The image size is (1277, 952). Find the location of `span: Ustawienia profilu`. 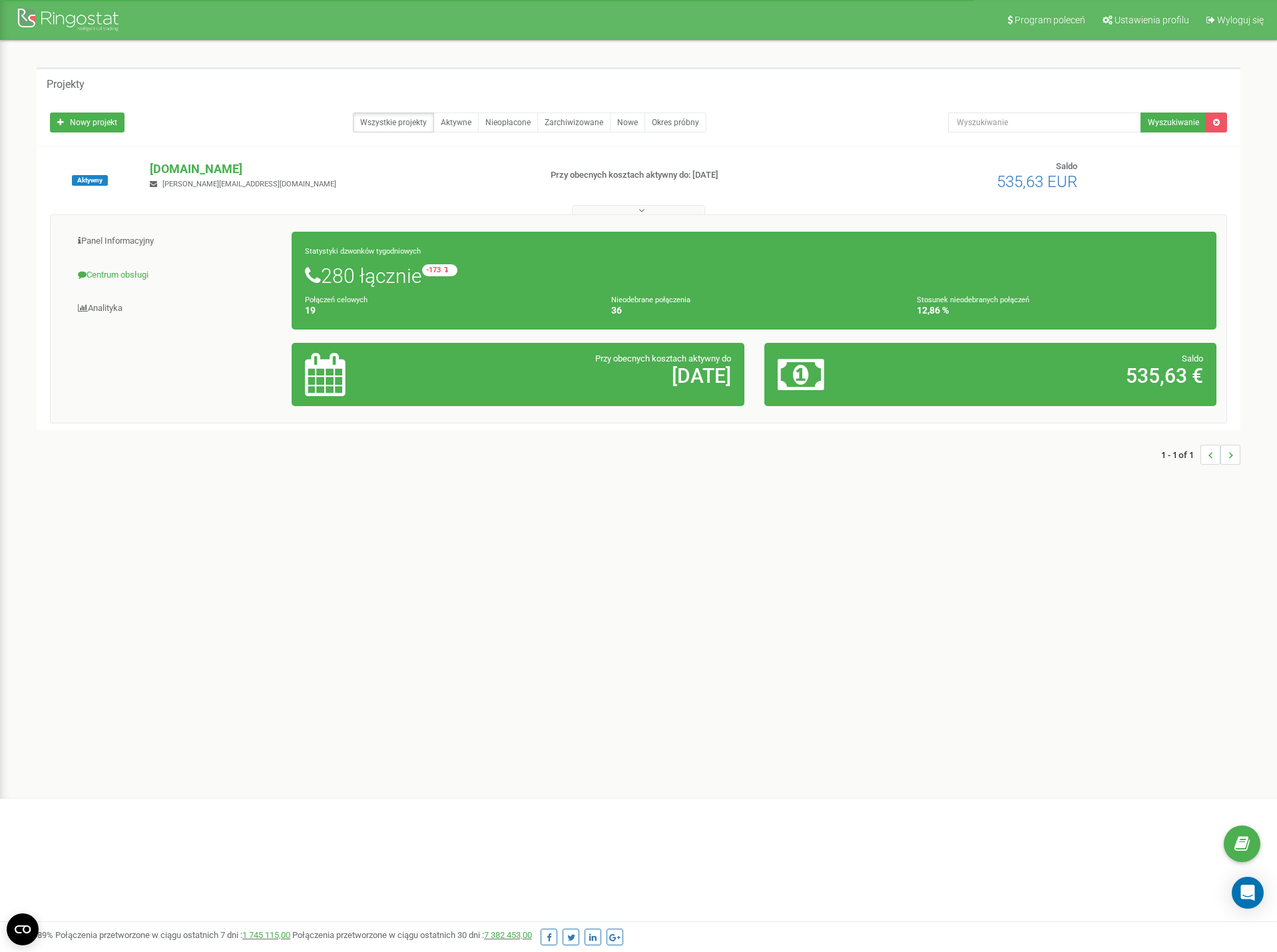

span: Ustawienia profilu is located at coordinates (1152, 20).